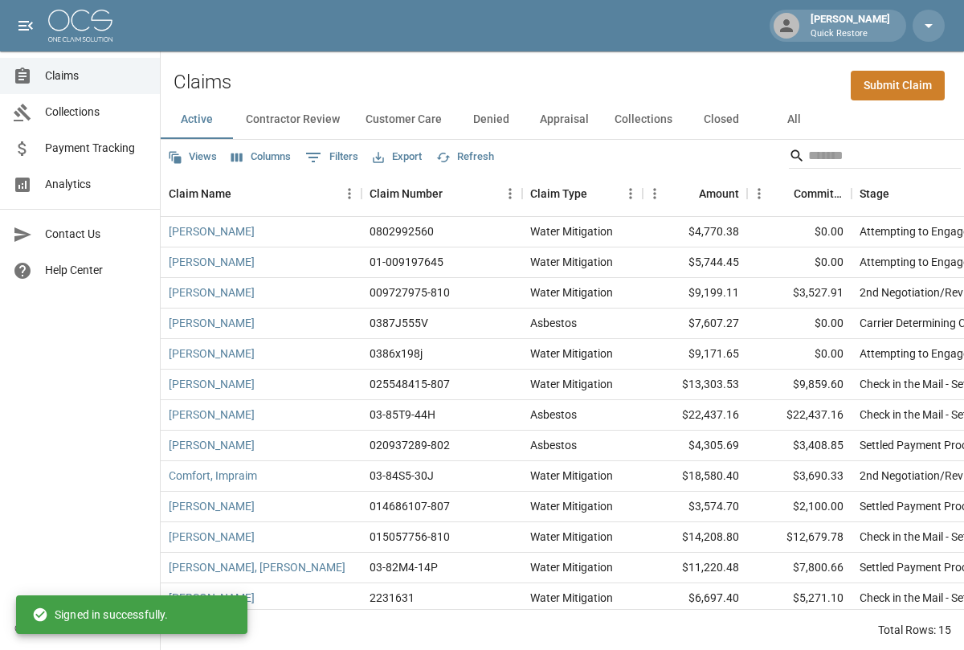 Image resolution: width=964 pixels, height=650 pixels. What do you see at coordinates (695, 598) in the screenshot?
I see `div: $6,697.40` at bounding box center [695, 598].